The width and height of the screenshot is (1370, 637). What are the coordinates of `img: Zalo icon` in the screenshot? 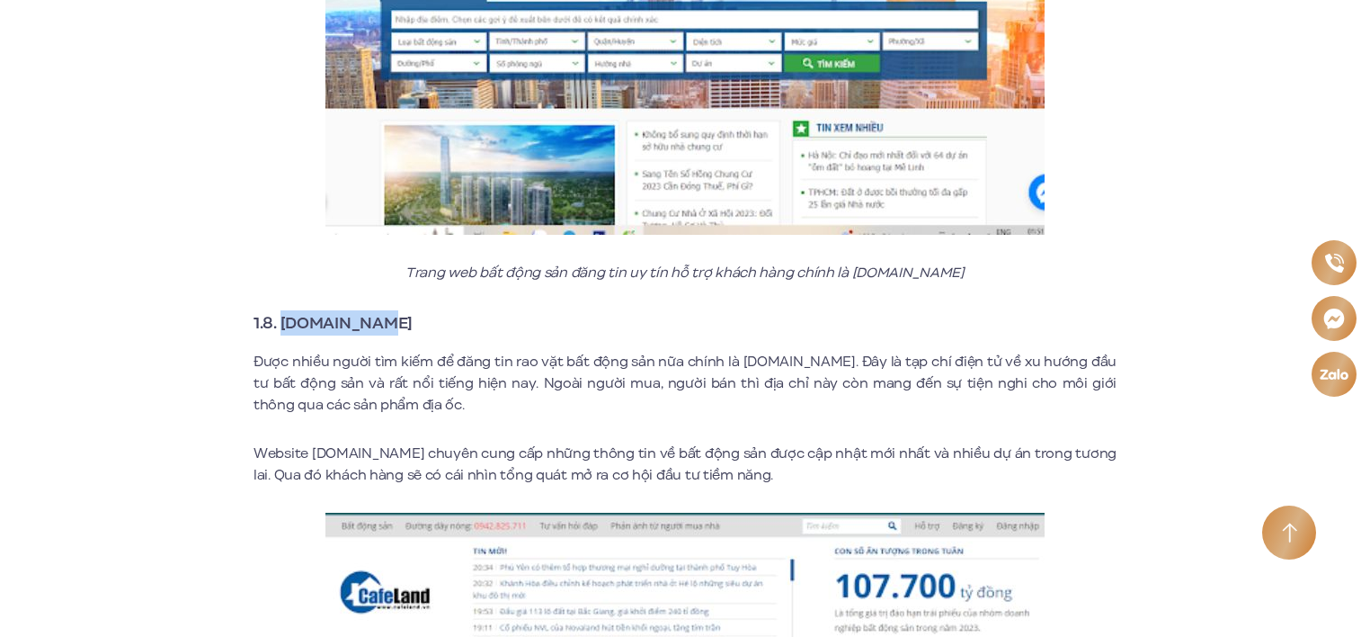 It's located at (1334, 373).